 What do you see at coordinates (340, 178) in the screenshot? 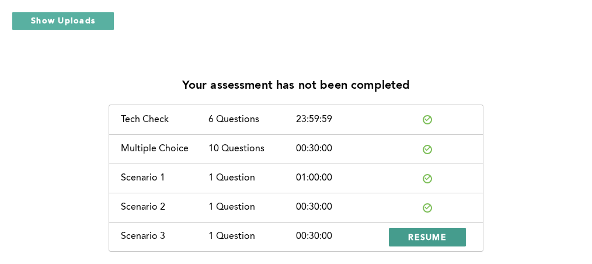
I see `div: 01:00:00` at bounding box center [340, 178].